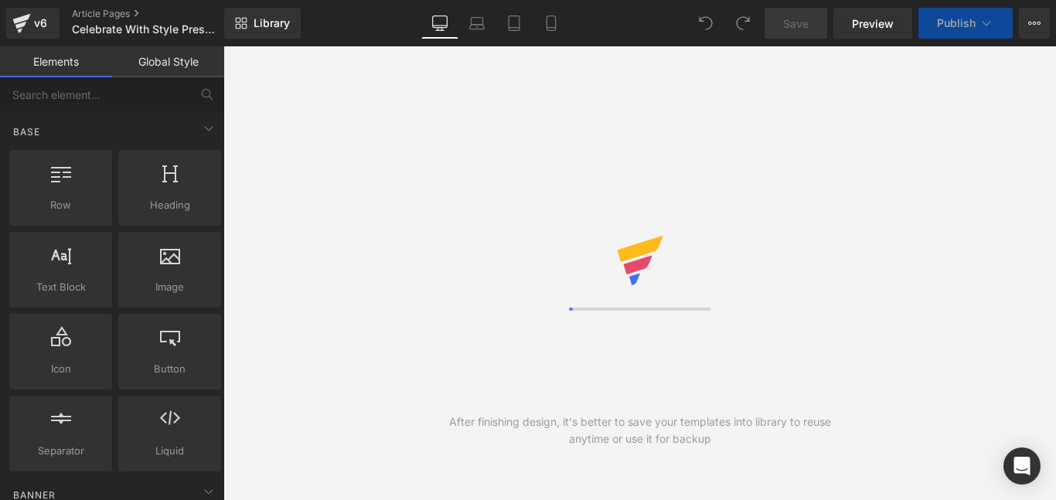 The width and height of the screenshot is (1056, 500). I want to click on a: Preview, so click(873, 23).